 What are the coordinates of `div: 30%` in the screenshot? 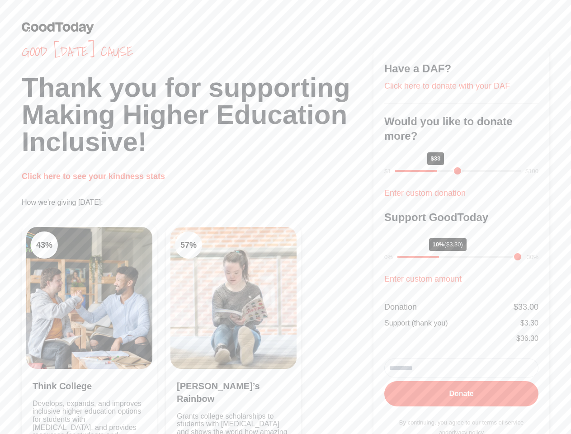 It's located at (533, 257).